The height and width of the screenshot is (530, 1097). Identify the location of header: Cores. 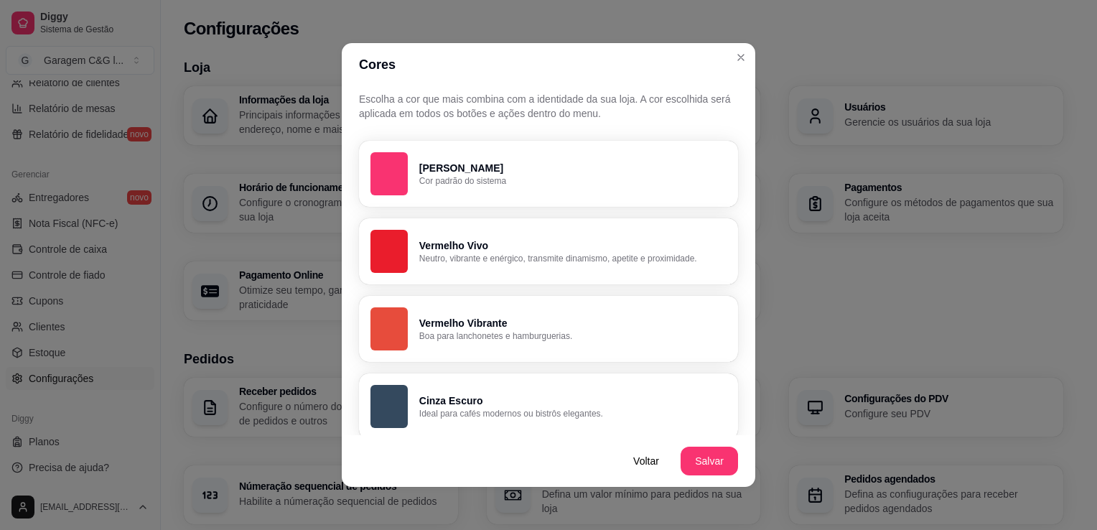
(548, 65).